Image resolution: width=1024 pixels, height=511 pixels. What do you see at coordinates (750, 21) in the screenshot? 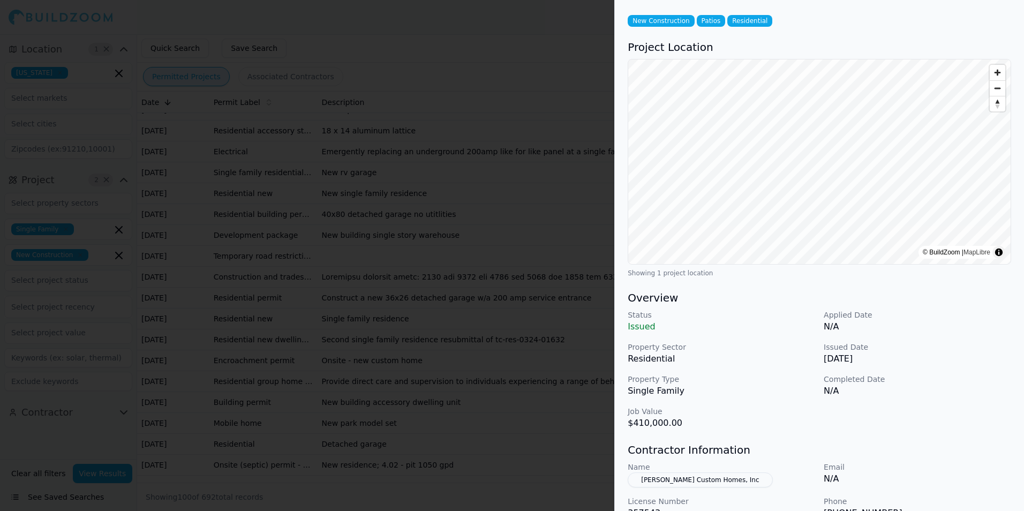
I see `span: Residential` at bounding box center [750, 21].